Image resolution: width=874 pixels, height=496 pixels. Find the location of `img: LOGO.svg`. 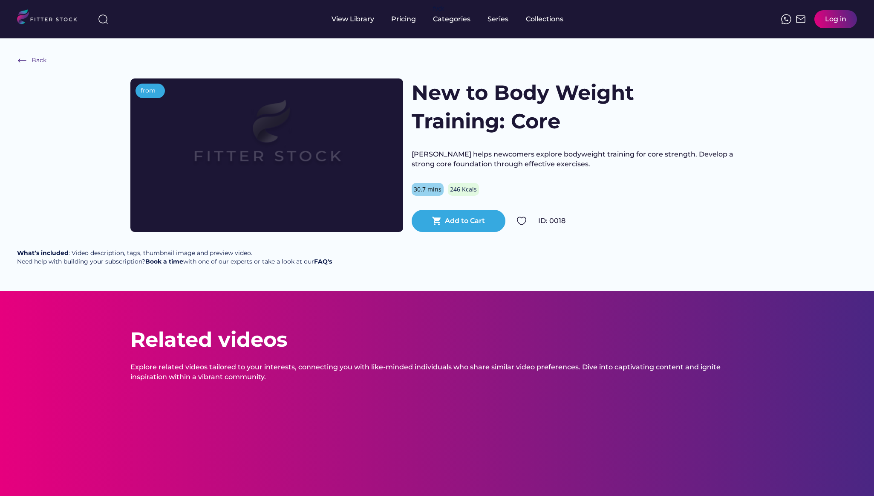

img: LOGO.svg is located at coordinates (51, 18).